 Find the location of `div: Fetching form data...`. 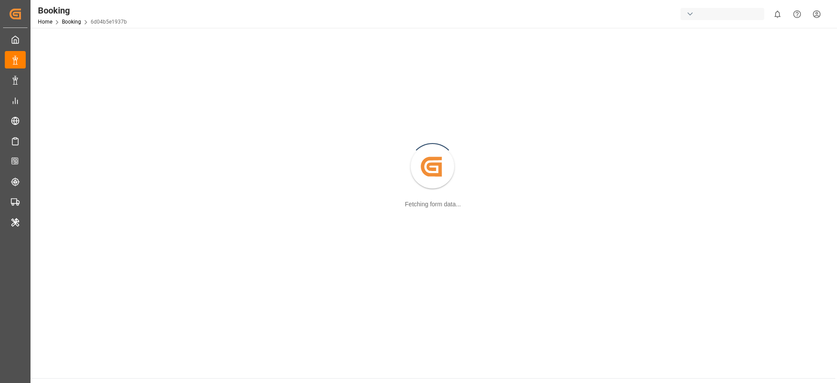

div: Fetching form data... is located at coordinates (433, 204).